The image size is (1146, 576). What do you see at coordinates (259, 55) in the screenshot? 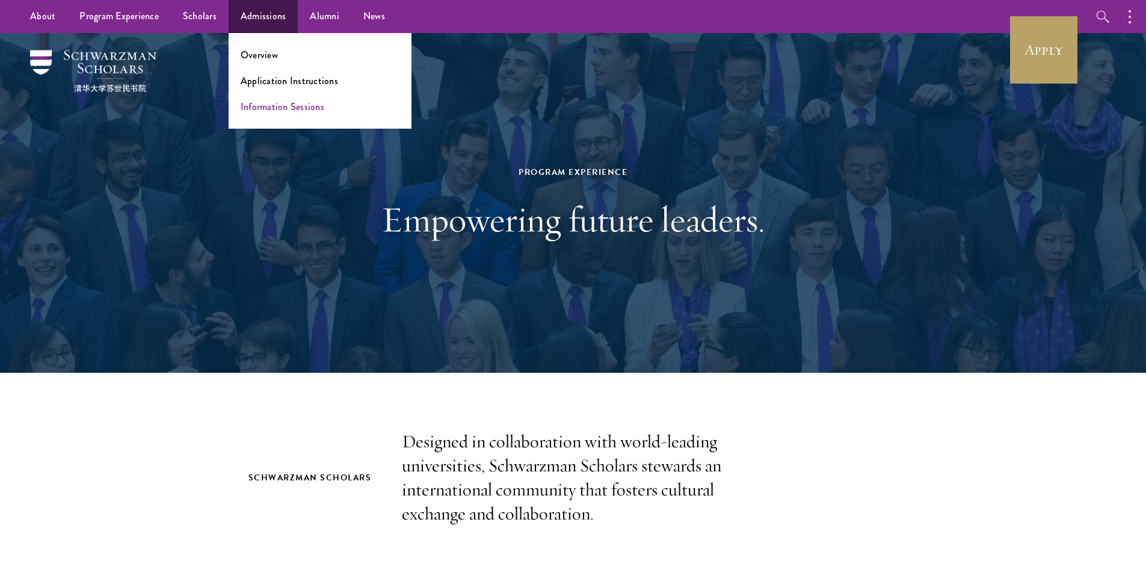
I see `a: Overview` at bounding box center [259, 55].